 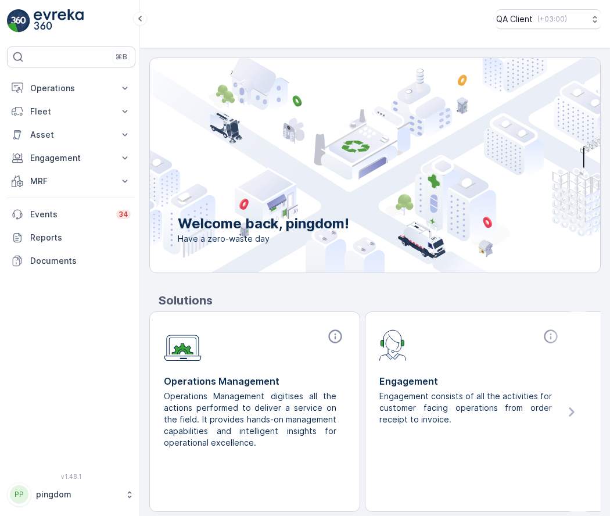 I want to click on p: ( +03:00 ), so click(x=552, y=19).